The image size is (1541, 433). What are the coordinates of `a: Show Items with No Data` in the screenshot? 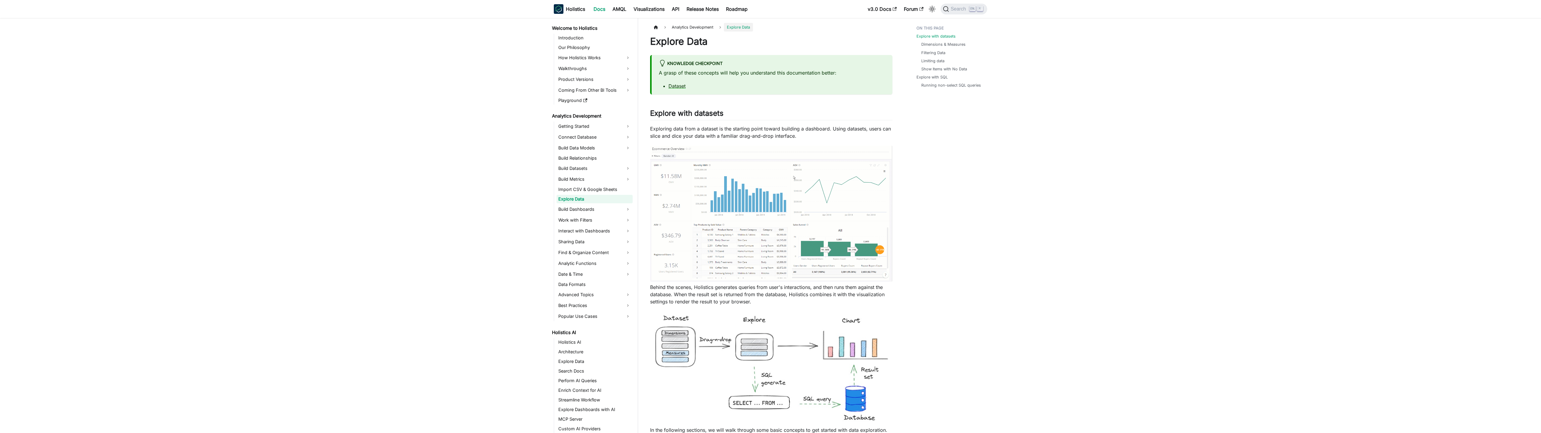 It's located at (944, 69).